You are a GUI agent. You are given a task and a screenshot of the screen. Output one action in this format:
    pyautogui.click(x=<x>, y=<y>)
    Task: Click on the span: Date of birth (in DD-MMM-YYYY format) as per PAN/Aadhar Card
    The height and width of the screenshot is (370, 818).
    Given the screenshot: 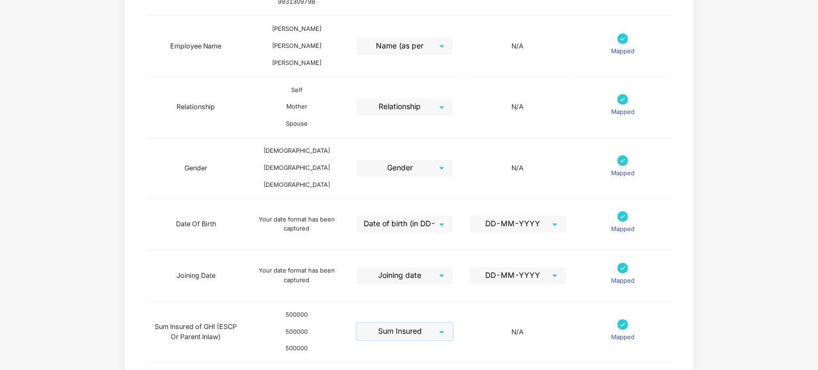 What is the action you would take?
    pyautogui.click(x=405, y=224)
    